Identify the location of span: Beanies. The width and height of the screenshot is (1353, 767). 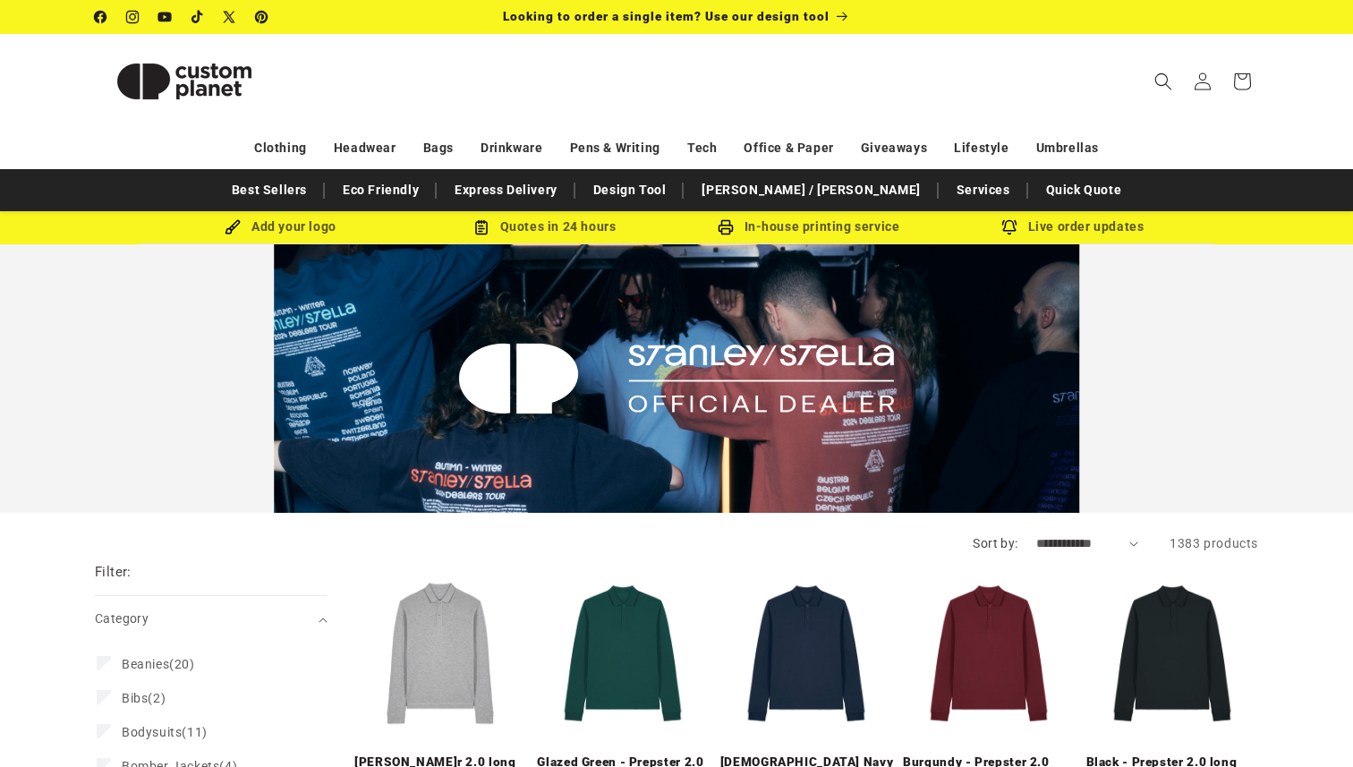
(145, 664).